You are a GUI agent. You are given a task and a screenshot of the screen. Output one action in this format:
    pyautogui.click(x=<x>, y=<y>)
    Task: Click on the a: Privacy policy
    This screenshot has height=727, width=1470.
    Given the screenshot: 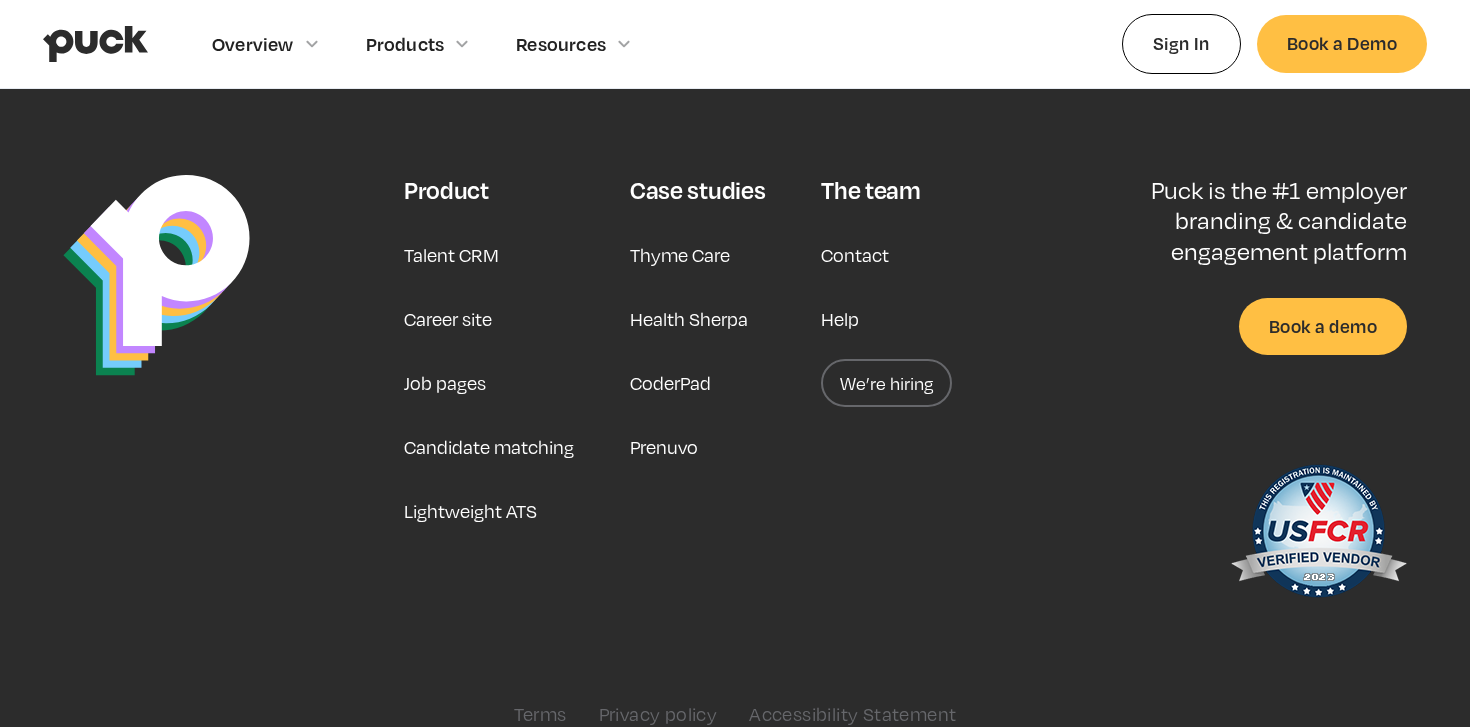 What is the action you would take?
    pyautogui.click(x=658, y=714)
    